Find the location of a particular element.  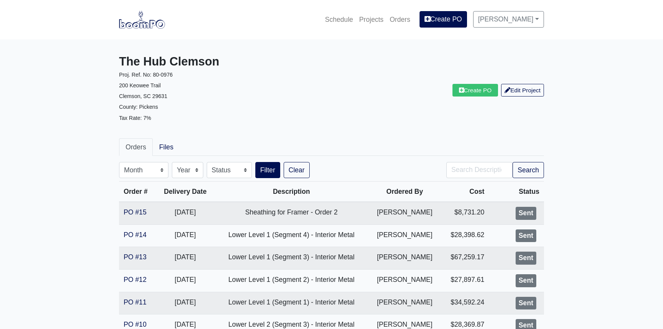

small: Clemson, SC 29631 is located at coordinates (143, 96).